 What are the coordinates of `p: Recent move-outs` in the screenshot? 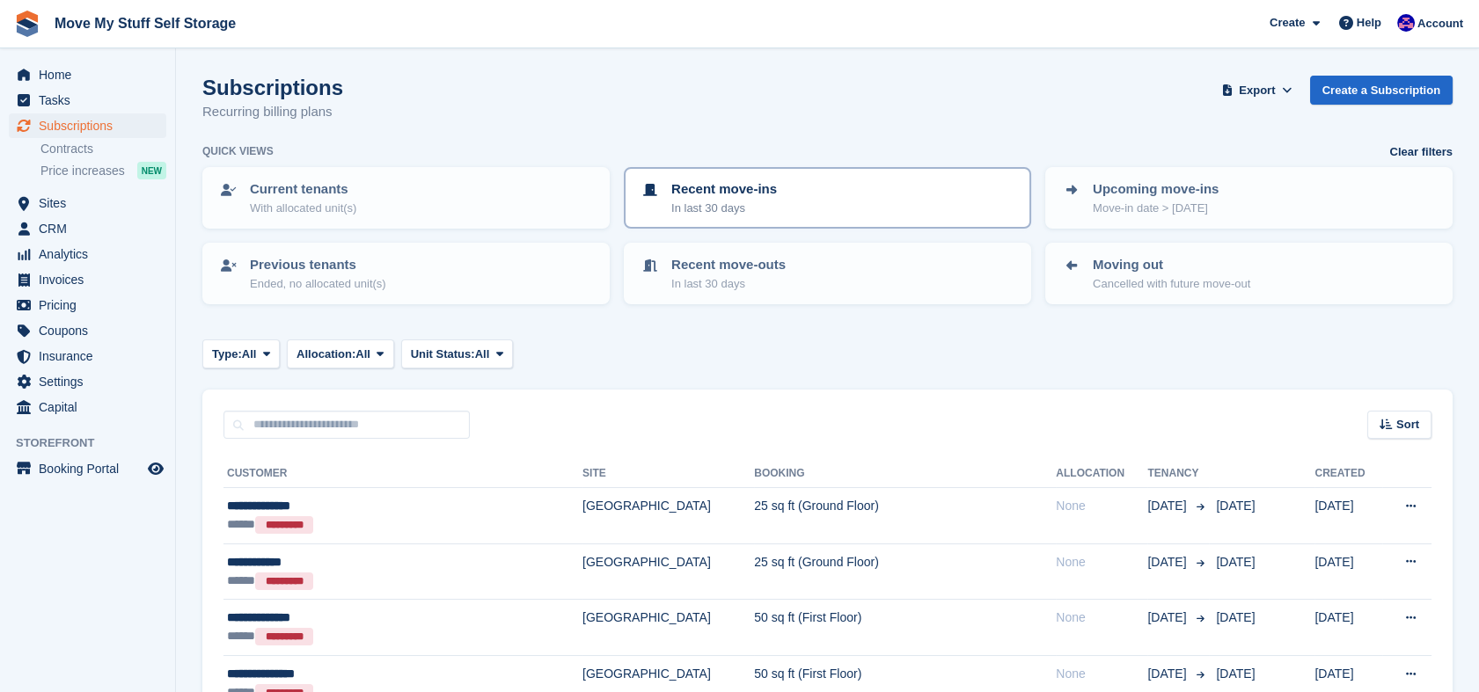 It's located at (728, 265).